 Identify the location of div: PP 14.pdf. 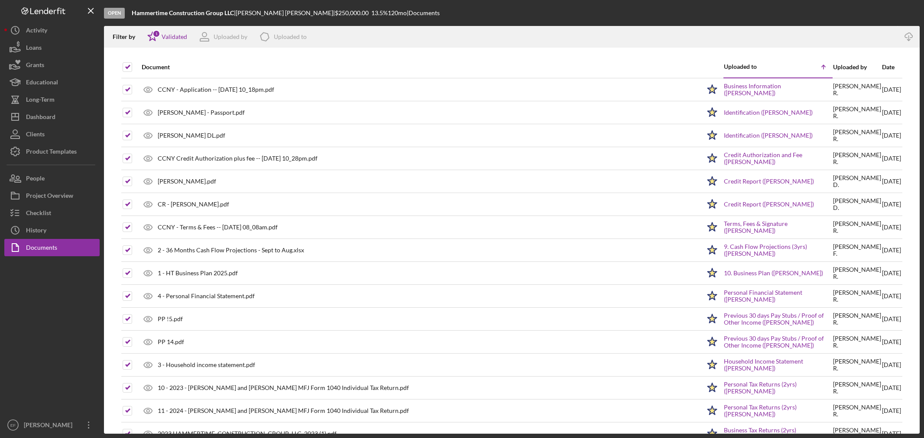
(171, 342).